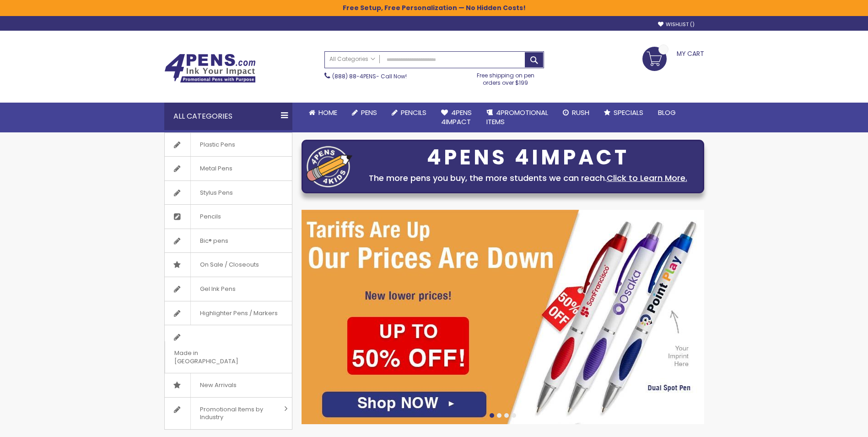 This screenshot has width=868, height=437. Describe the element at coordinates (581, 112) in the screenshot. I see `span: Rush` at that location.